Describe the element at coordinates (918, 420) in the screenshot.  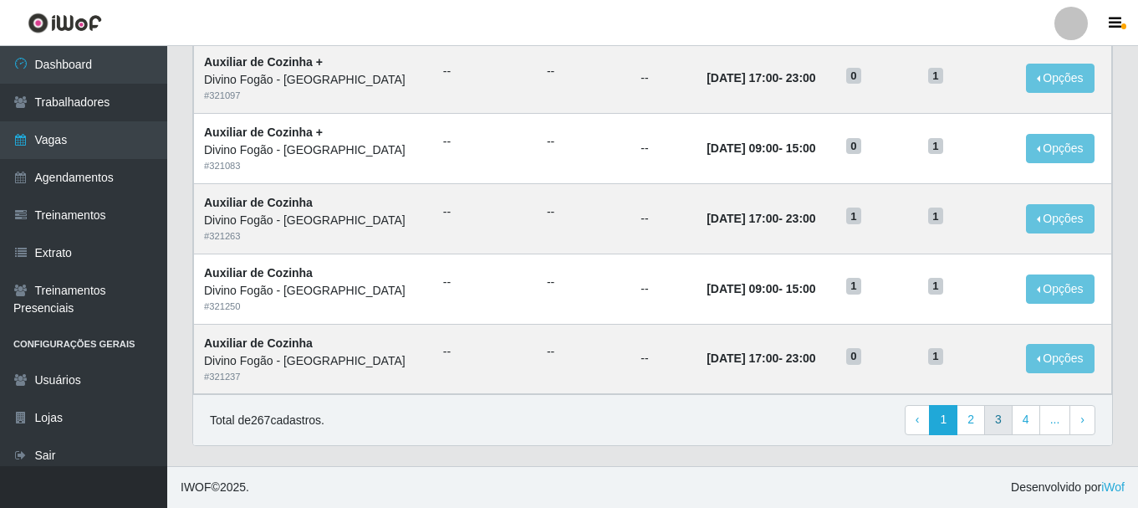
I see `a: Previous` at that location.